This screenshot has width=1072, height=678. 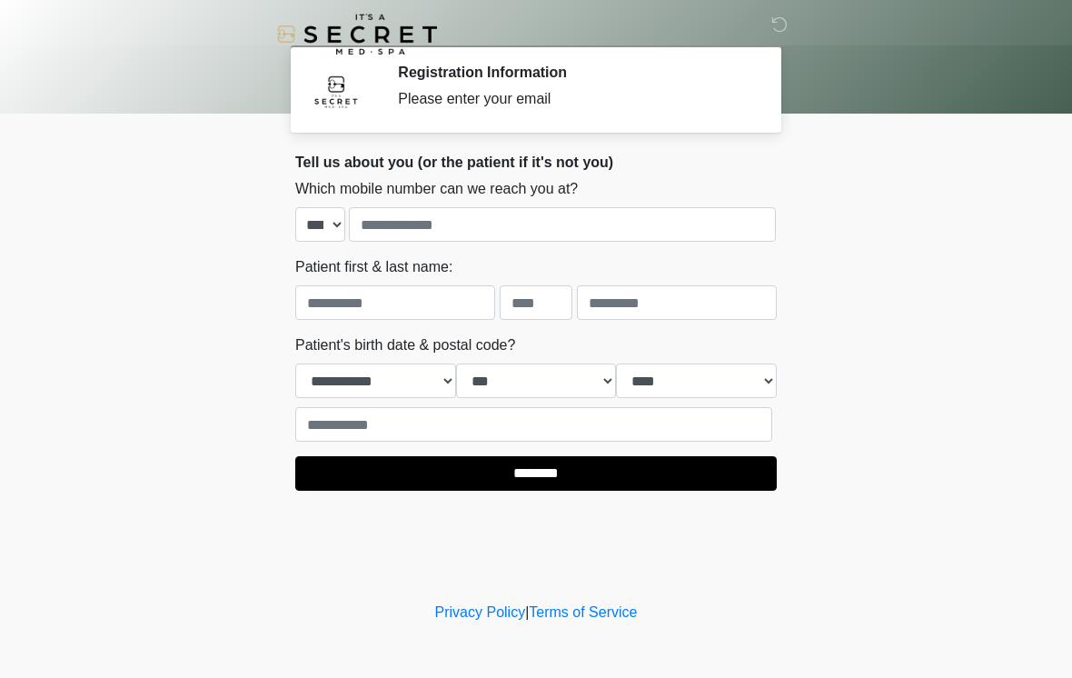 I want to click on label: Which mobile number can we reach you at?, so click(x=436, y=189).